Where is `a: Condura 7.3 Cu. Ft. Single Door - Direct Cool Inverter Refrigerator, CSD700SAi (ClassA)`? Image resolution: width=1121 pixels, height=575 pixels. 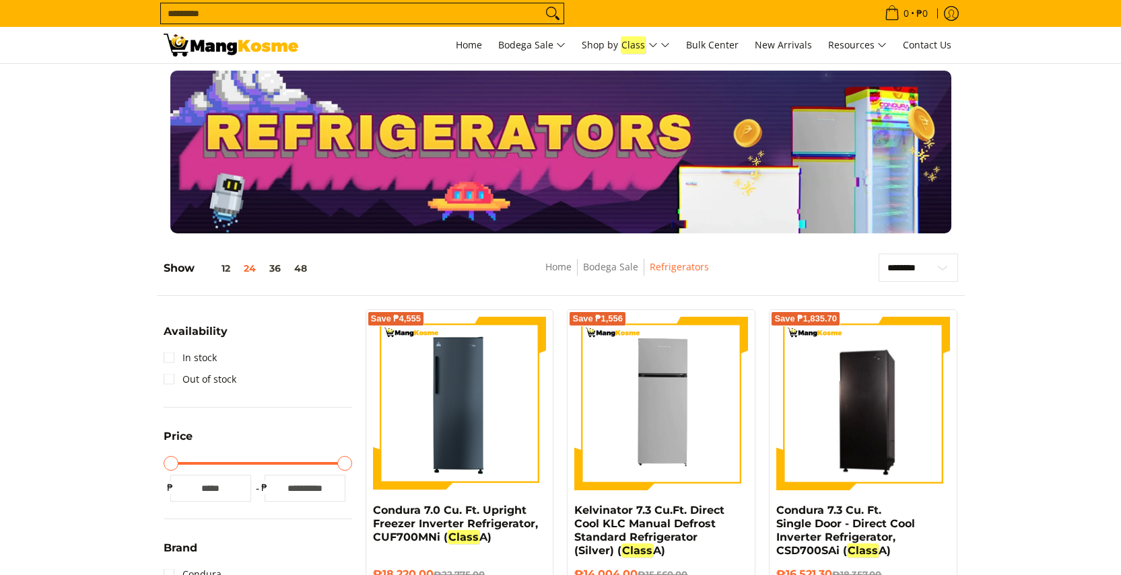 a: Condura 7.3 Cu. Ft. Single Door - Direct Cool Inverter Refrigerator, CSD700SAi (ClassA) is located at coordinates (845, 531).